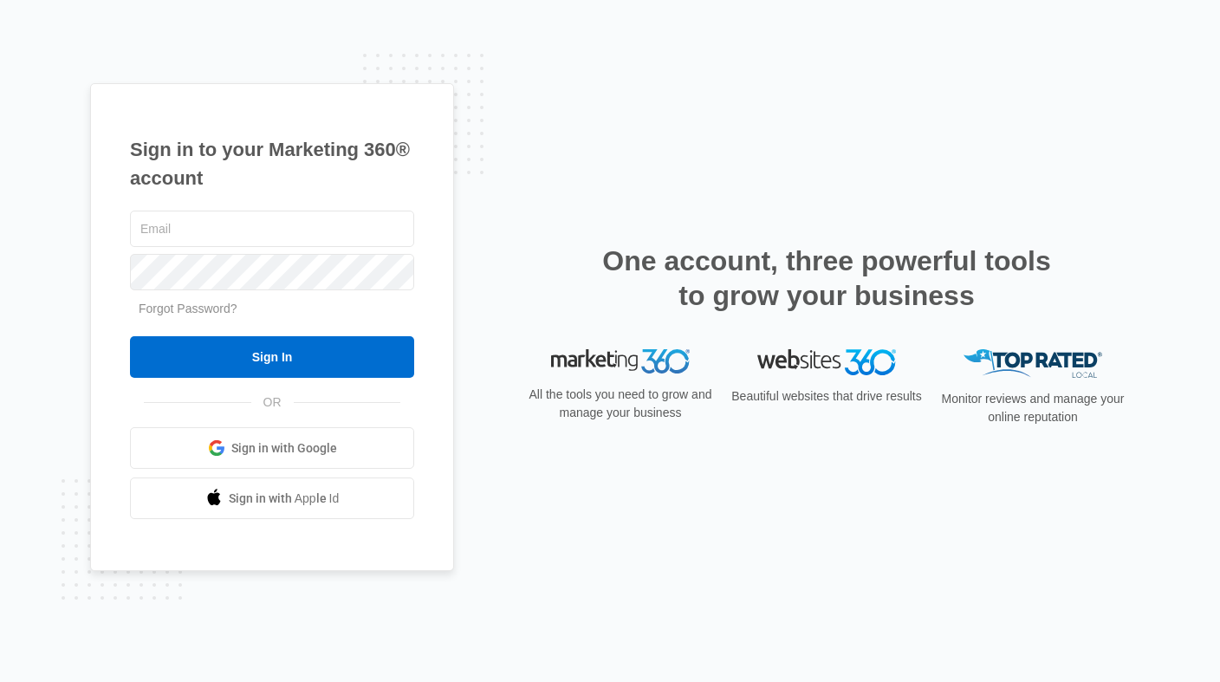  What do you see at coordinates (188, 308) in the screenshot?
I see `a: Forgot Password?` at bounding box center [188, 308].